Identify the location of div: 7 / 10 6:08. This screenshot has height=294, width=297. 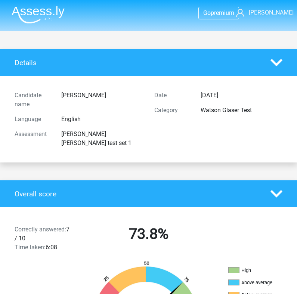
(44, 239).